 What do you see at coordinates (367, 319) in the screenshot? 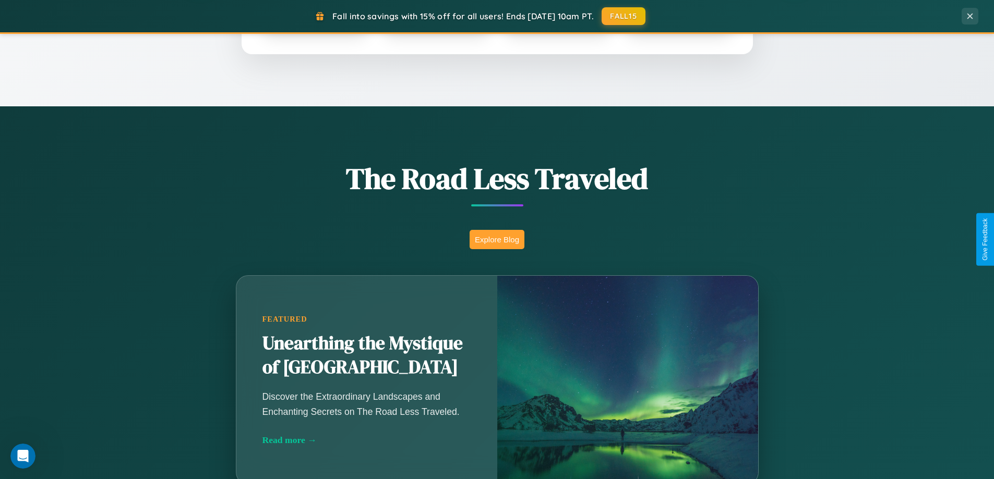
I see `div: Featured` at bounding box center [367, 319].